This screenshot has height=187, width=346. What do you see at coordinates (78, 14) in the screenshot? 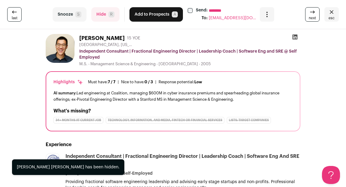
I see `span: S` at bounding box center [78, 14].